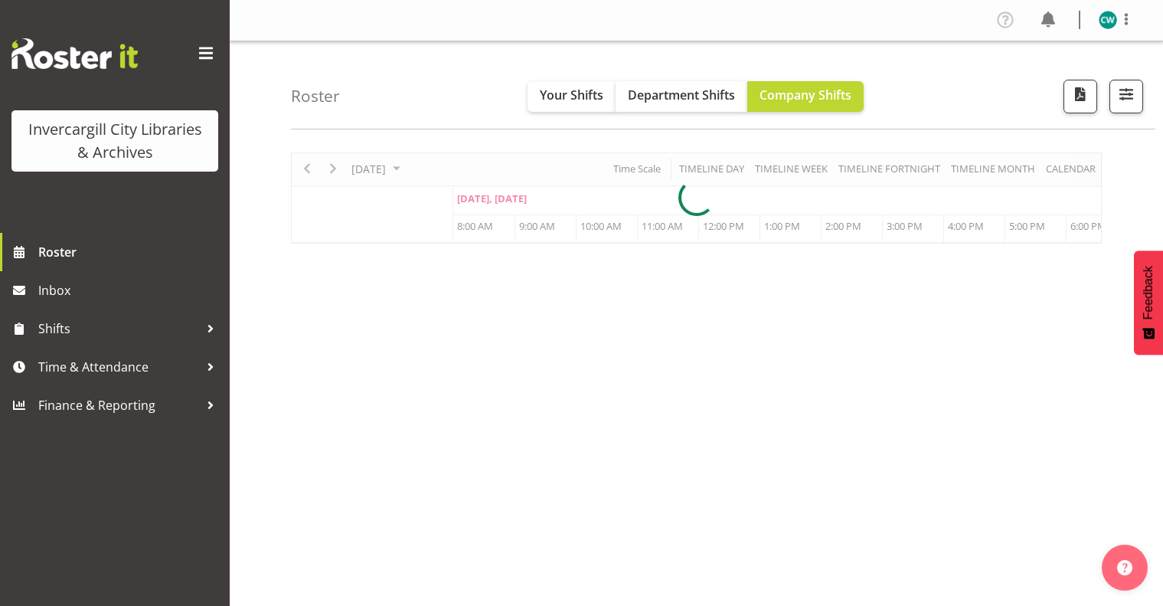 The image size is (1163, 606). Describe the element at coordinates (571, 95) in the screenshot. I see `span: Your Shifts` at that location.